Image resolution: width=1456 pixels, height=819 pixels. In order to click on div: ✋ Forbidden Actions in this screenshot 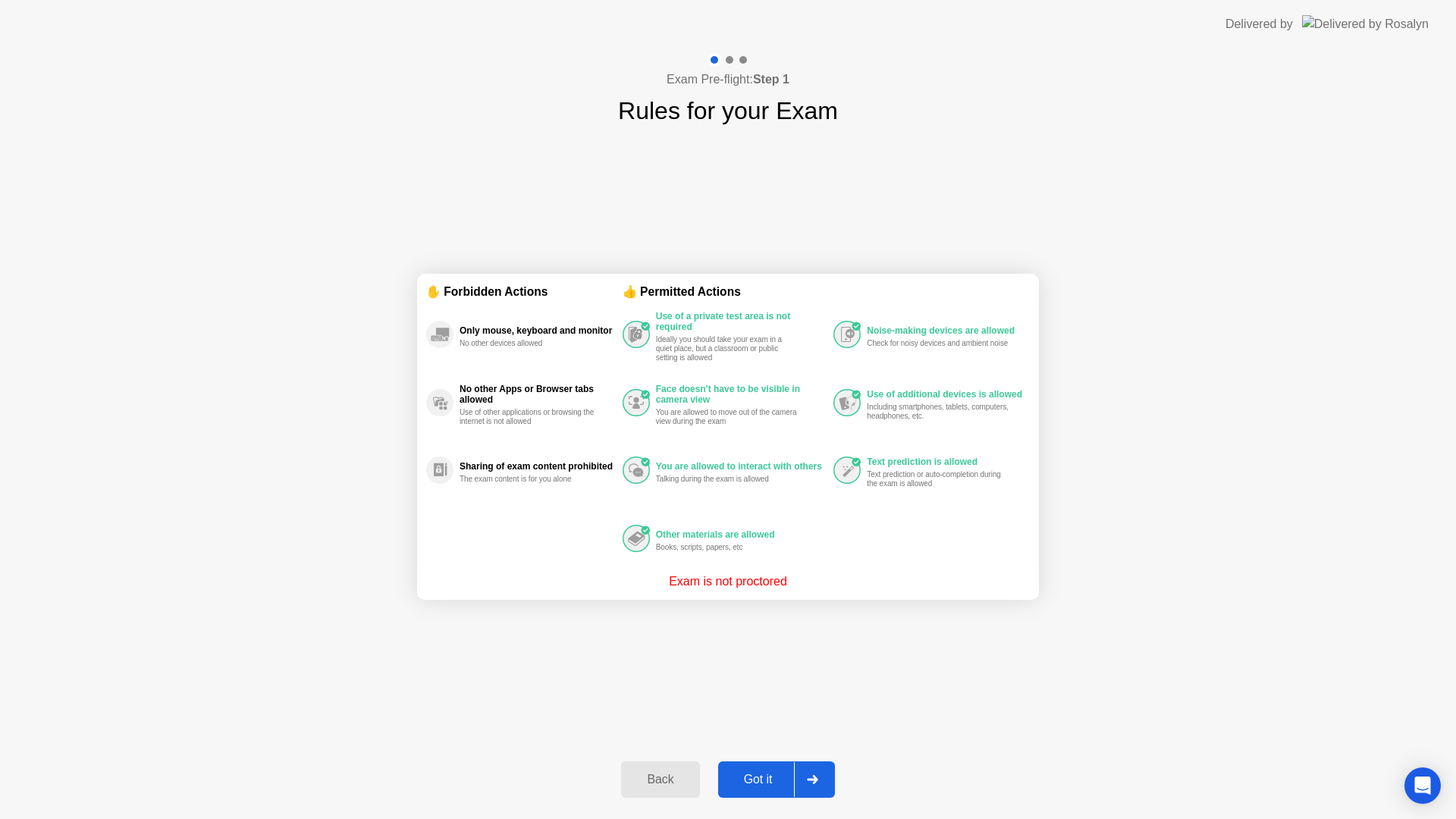, I will do `click(524, 291)`.